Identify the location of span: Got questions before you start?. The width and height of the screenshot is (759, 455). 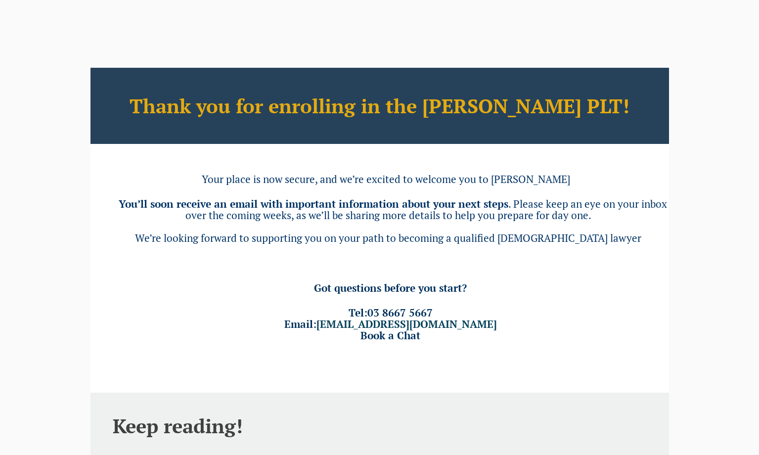
(390, 288).